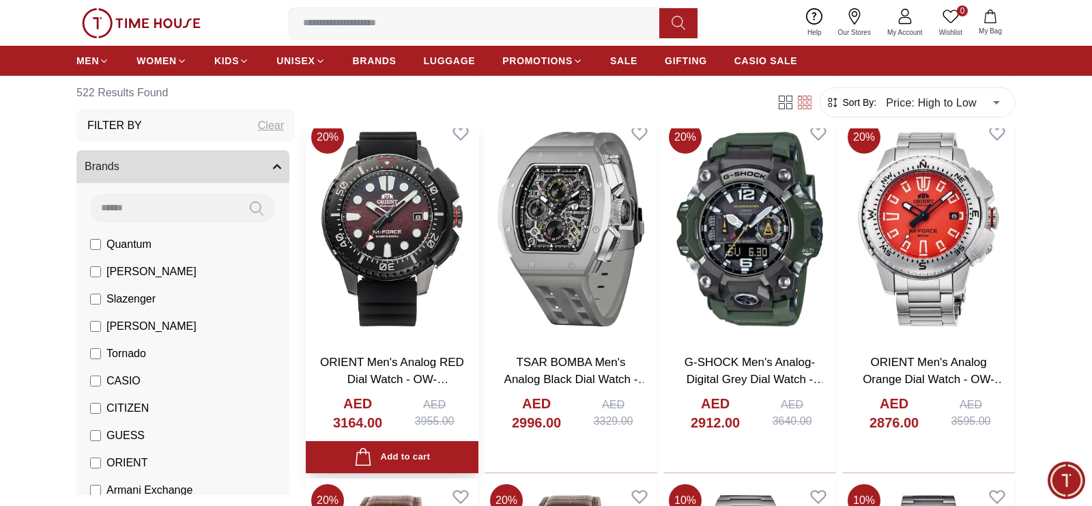 The width and height of the screenshot is (1092, 506). What do you see at coordinates (124, 381) in the screenshot?
I see `span: CASIO` at bounding box center [124, 381].